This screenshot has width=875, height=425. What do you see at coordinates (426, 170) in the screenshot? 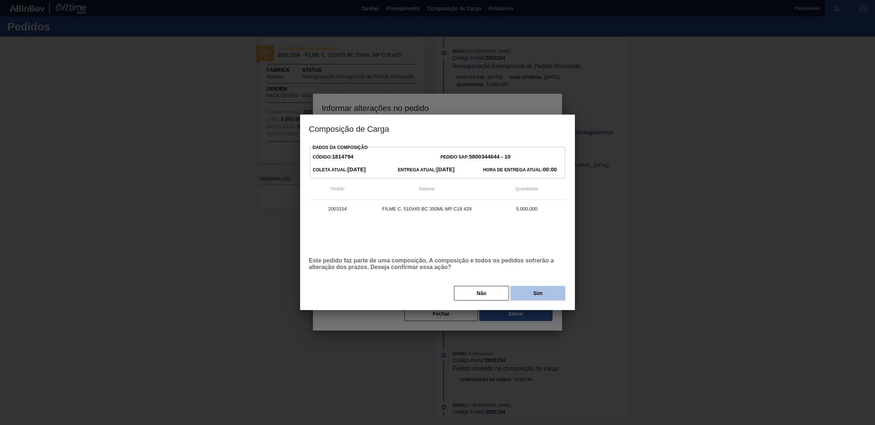
I see `span: Entrega Atual:` at bounding box center [426, 170].